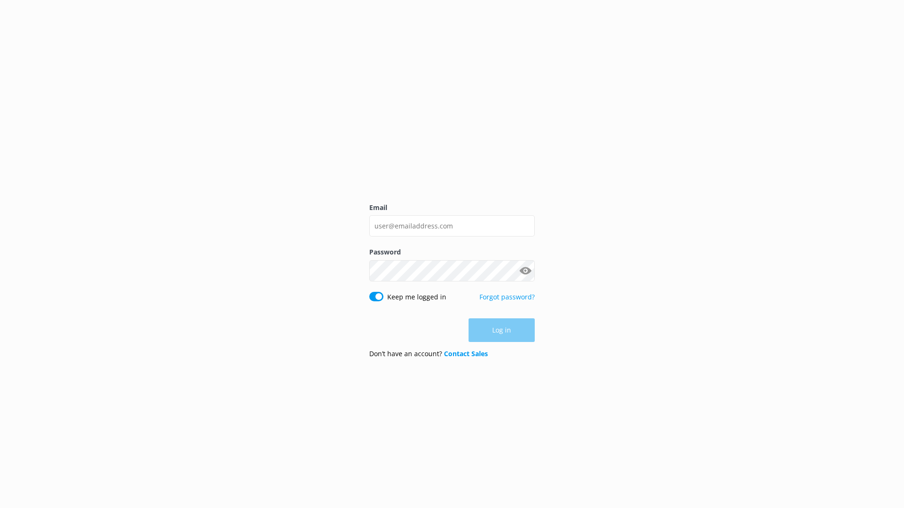 The image size is (904, 508). What do you see at coordinates (466, 353) in the screenshot?
I see `a: Contact Sales` at bounding box center [466, 353].